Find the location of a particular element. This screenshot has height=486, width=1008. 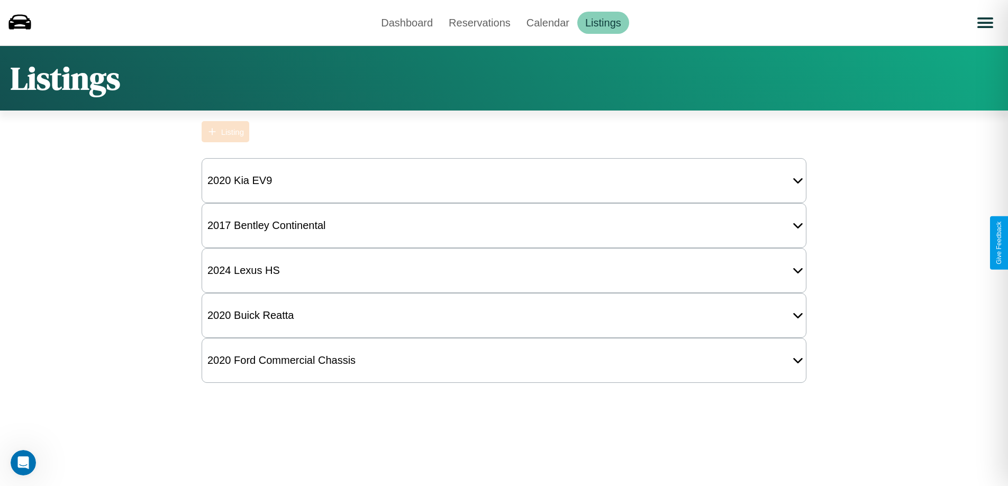

button: Listing is located at coordinates (225, 132).